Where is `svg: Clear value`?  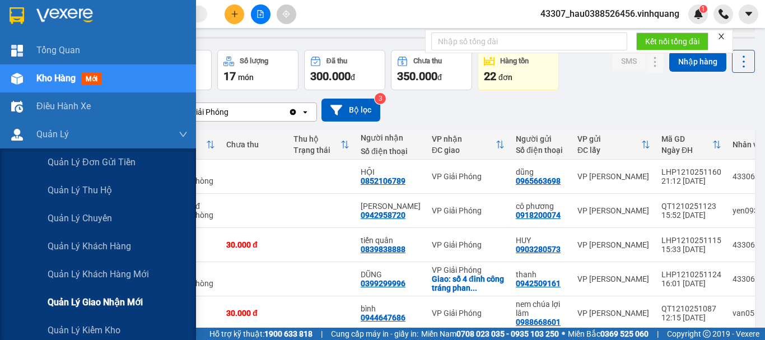
svg: Clear value is located at coordinates (293, 112).